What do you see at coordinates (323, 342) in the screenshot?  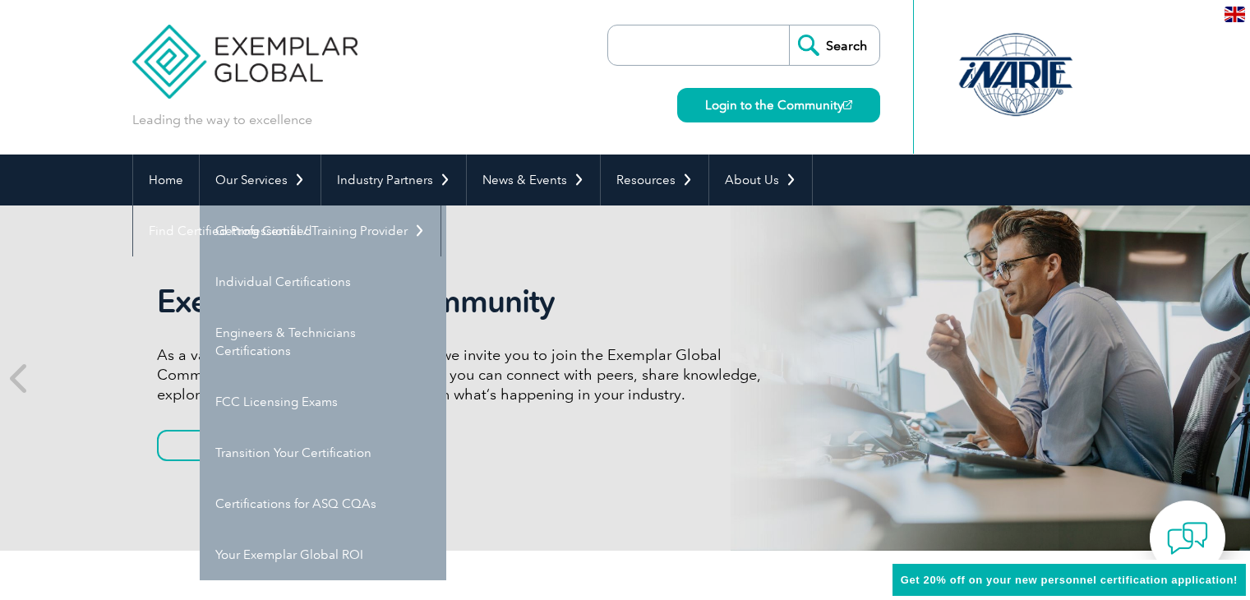 I see `a: Engineers & Technicians Certifications` at bounding box center [323, 342].